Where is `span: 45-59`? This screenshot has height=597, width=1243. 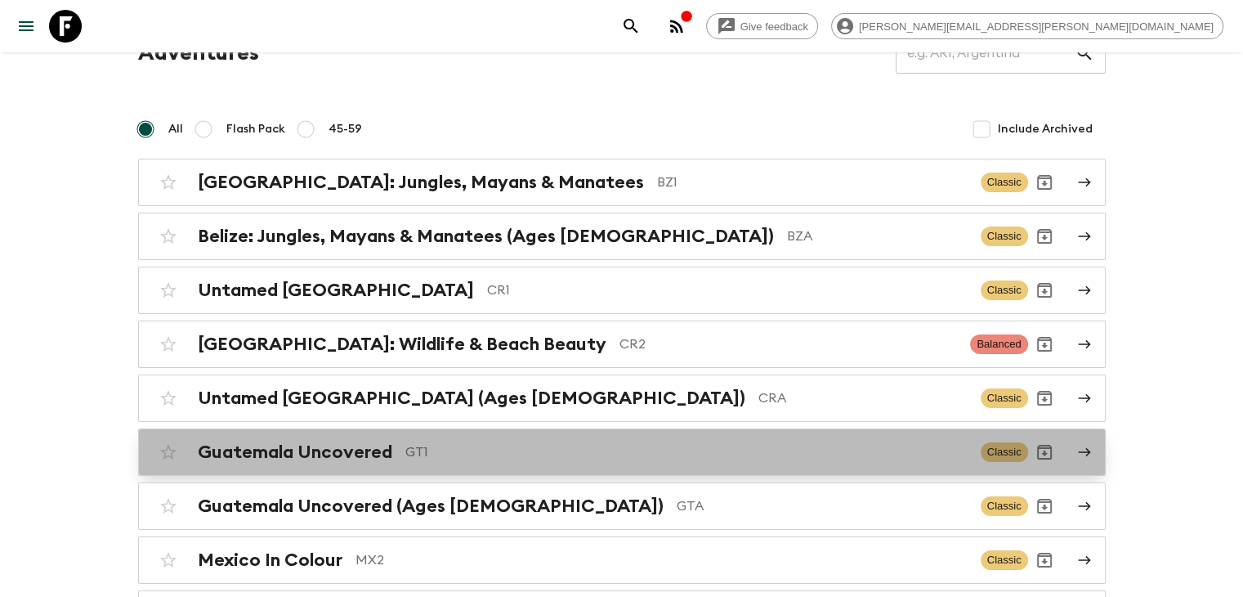
span: 45-59 is located at coordinates (345, 129).